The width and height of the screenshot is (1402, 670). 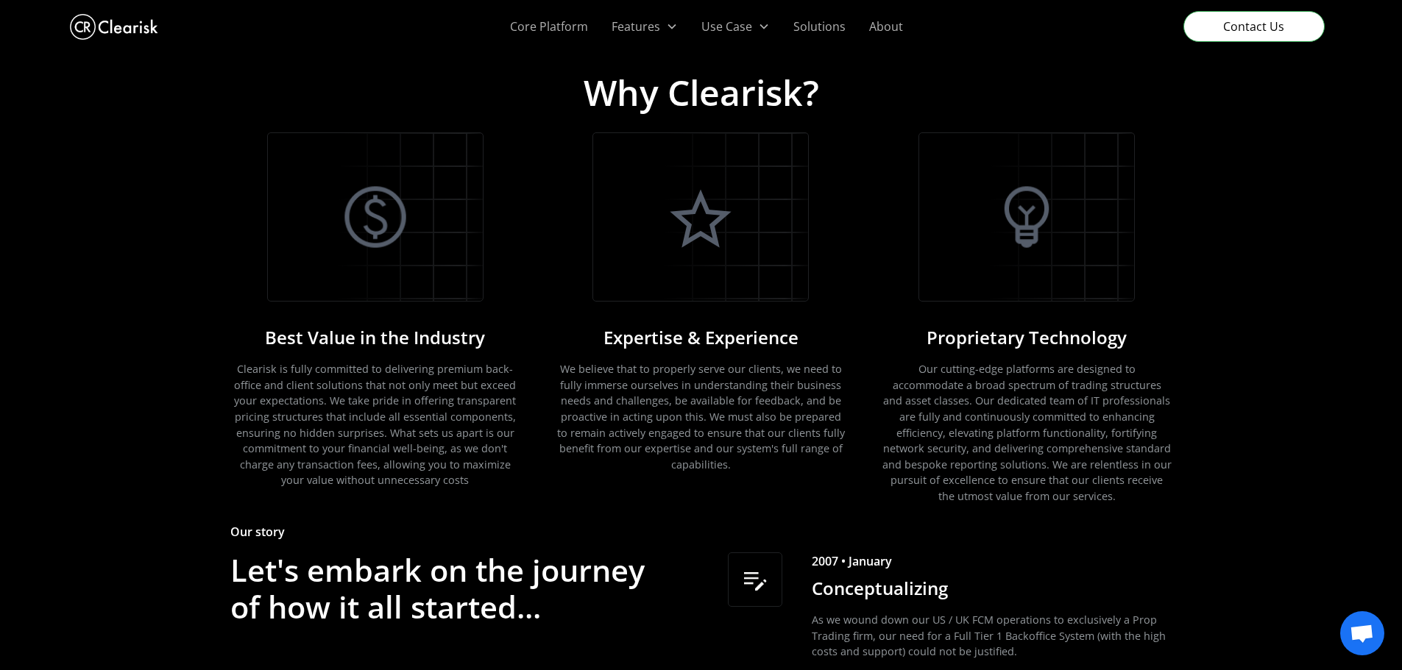 What do you see at coordinates (1027, 338) in the screenshot?
I see `h3: Proprietary Technology` at bounding box center [1027, 338].